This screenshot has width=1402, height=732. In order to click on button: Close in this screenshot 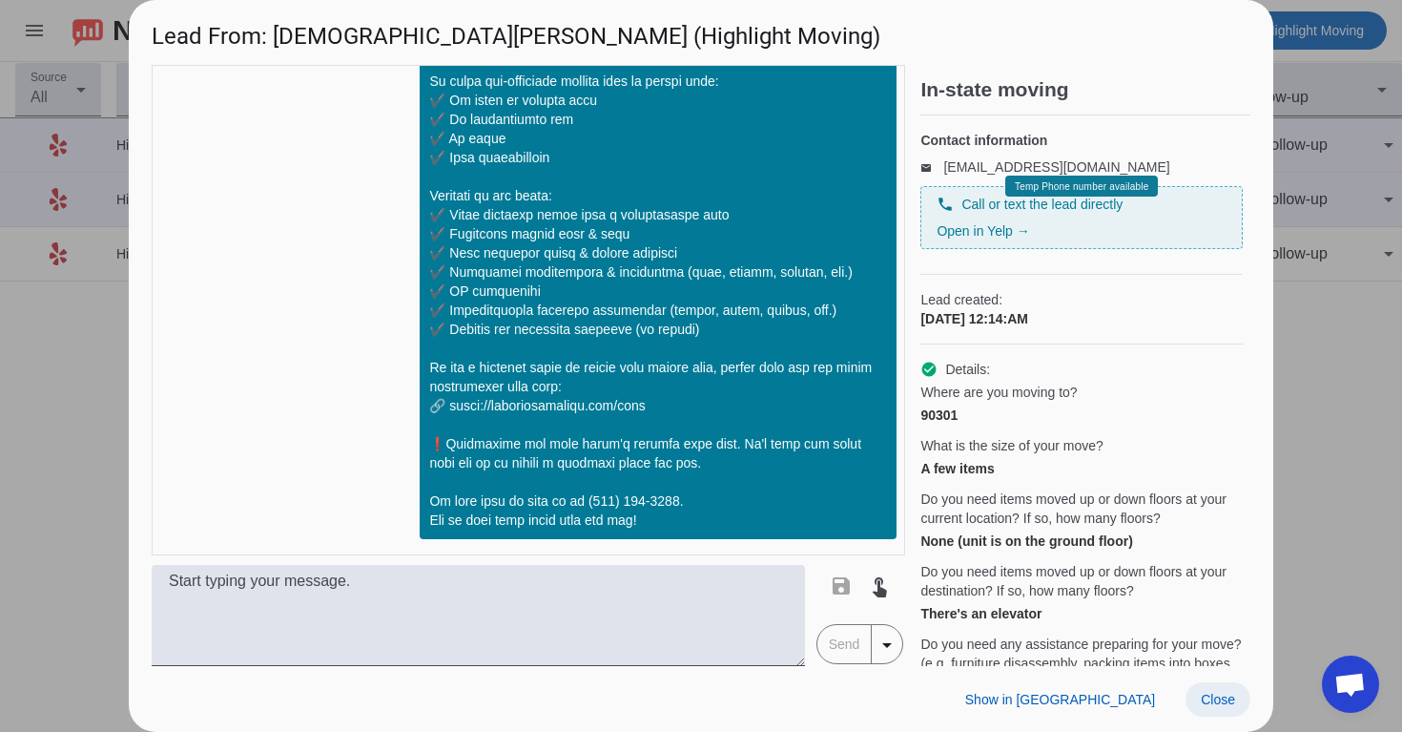, I will do `click(1218, 699)`.